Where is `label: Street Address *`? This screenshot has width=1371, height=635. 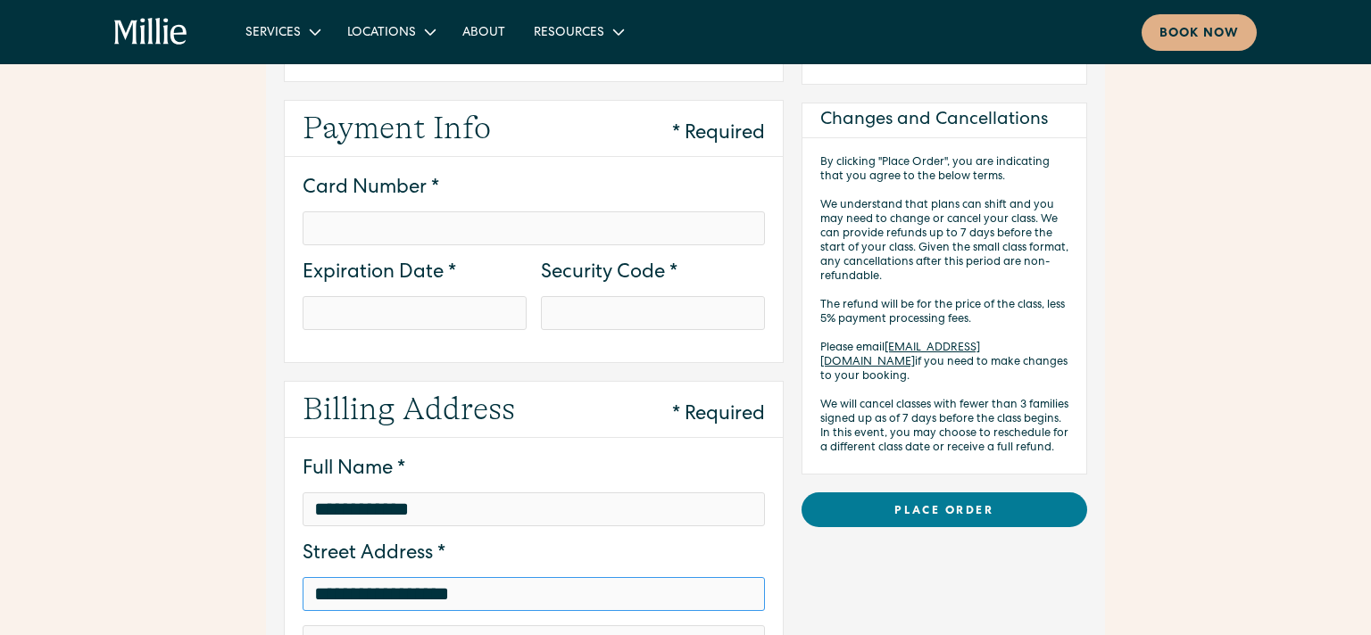
label: Street Address * is located at coordinates (534, 555).